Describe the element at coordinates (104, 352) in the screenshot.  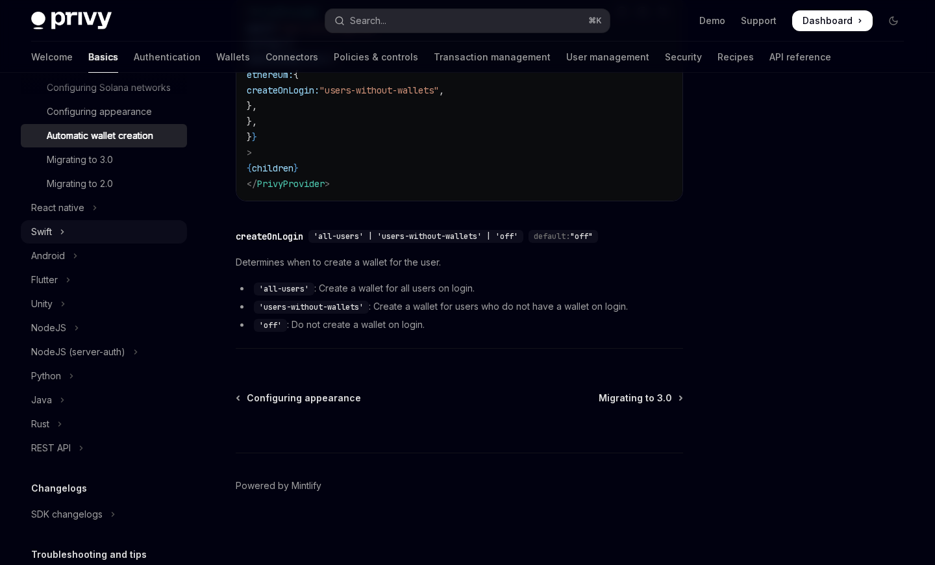
I see `button: Toggle NodeJS (server-auth) section` at that location.